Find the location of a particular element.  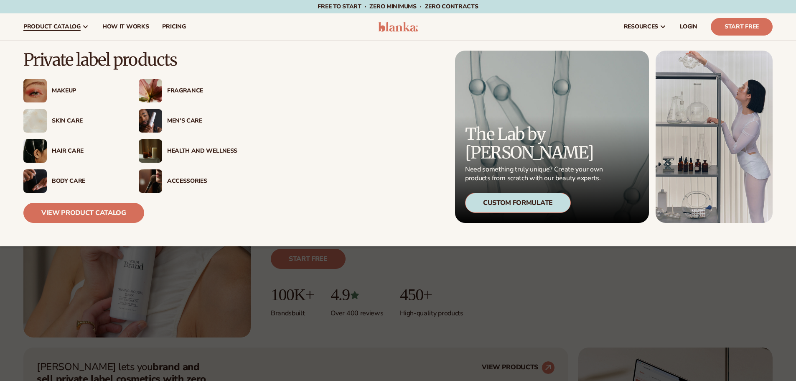

a: Female hair pulled back with clips. Hair Care is located at coordinates (73, 151).